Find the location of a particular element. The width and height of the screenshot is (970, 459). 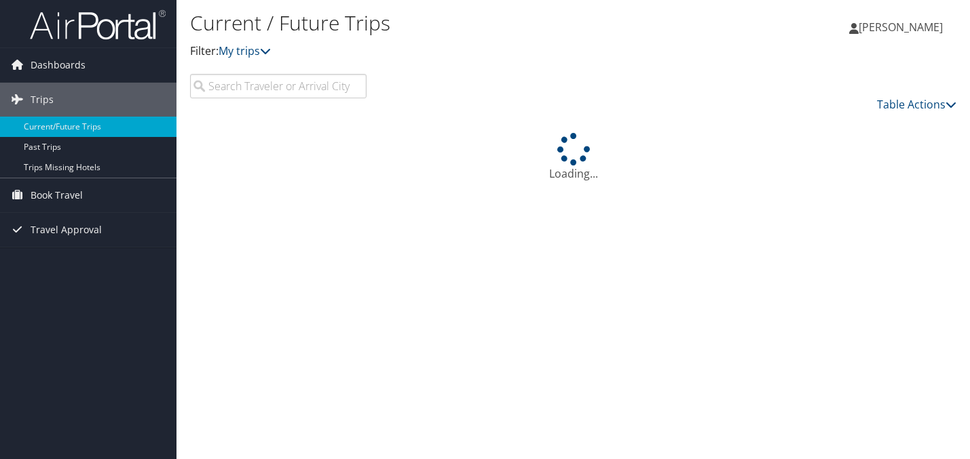

span: Trips is located at coordinates (42, 100).